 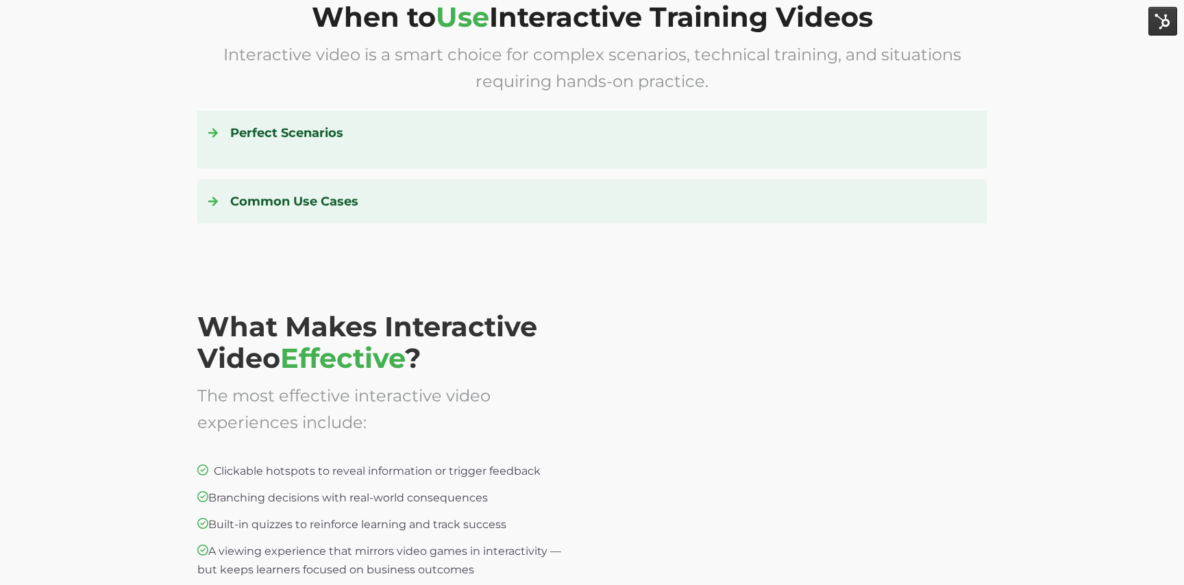 What do you see at coordinates (344, 409) in the screenshot?
I see `span: The most effective interactive video experiences include:` at bounding box center [344, 409].